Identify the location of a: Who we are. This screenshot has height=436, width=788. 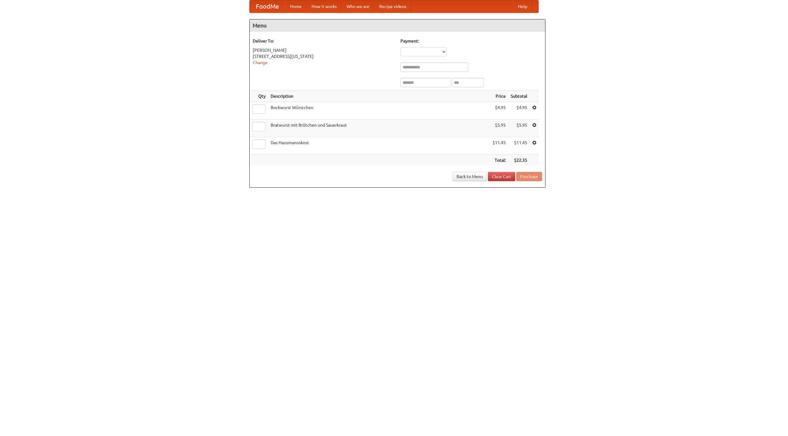
(358, 6).